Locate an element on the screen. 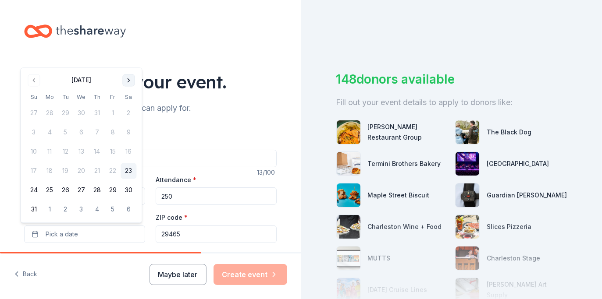  span: Pick a date is located at coordinates (62, 235).